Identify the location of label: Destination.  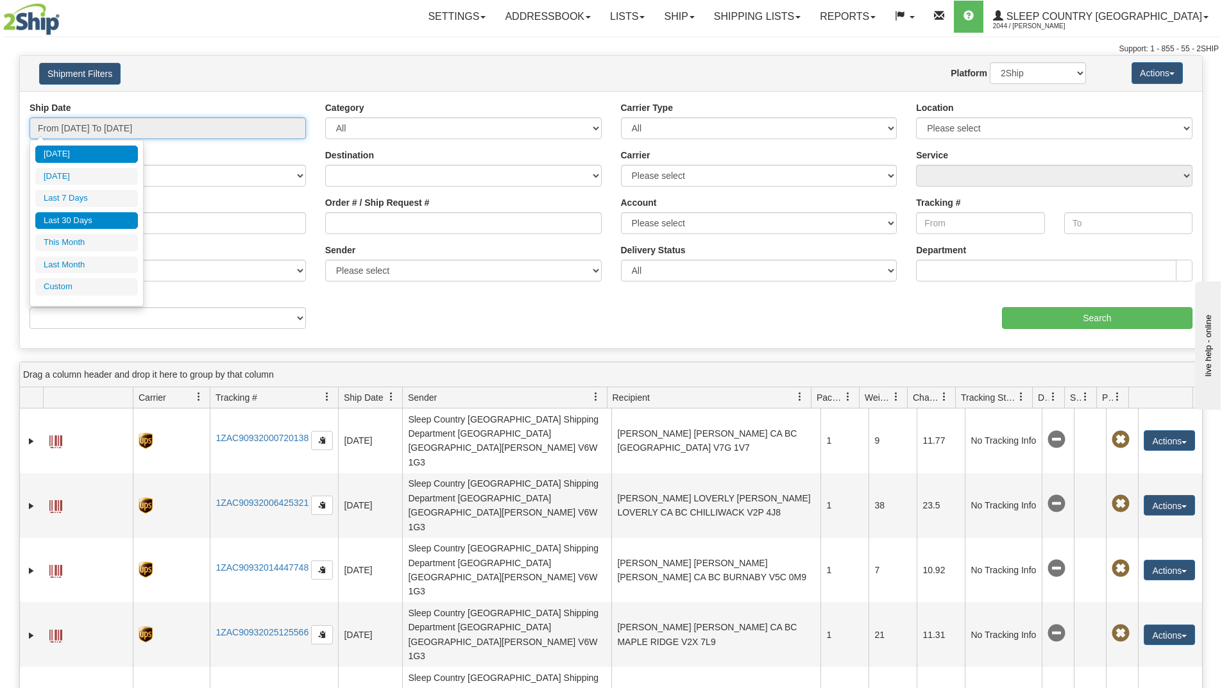
(350, 155).